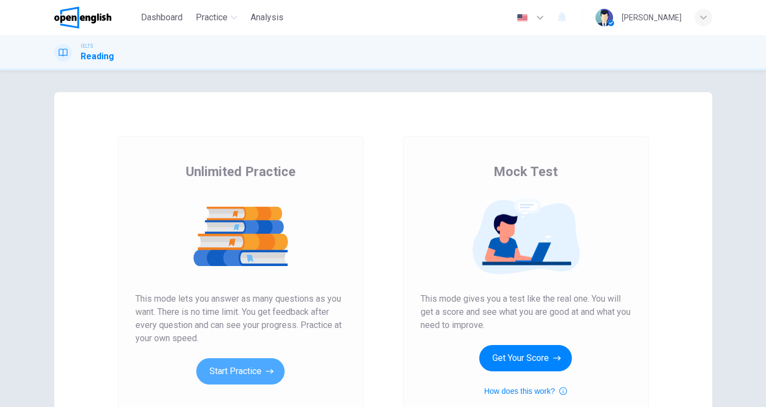 This screenshot has width=766, height=407. Describe the element at coordinates (217, 18) in the screenshot. I see `button: Practice` at that location.